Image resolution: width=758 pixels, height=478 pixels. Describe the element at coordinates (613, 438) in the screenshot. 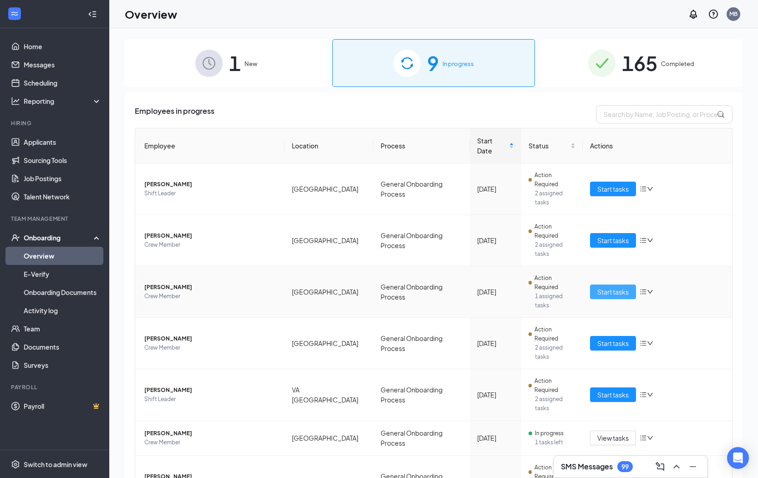

I see `span: View tasks` at that location.